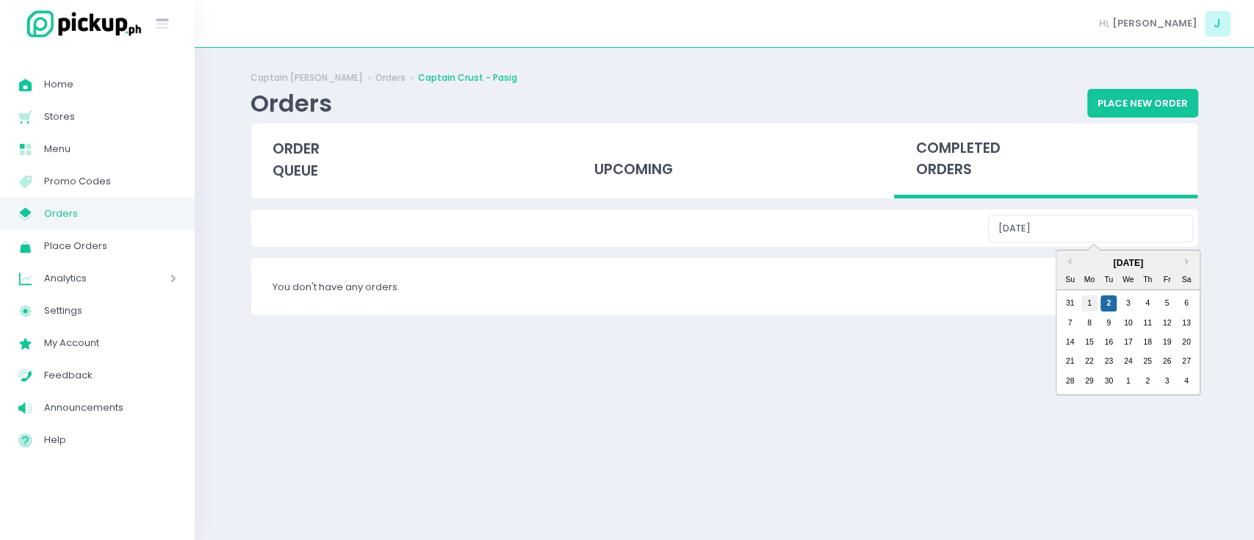  Describe the element at coordinates (110, 311) in the screenshot. I see `span: Settings` at that location.